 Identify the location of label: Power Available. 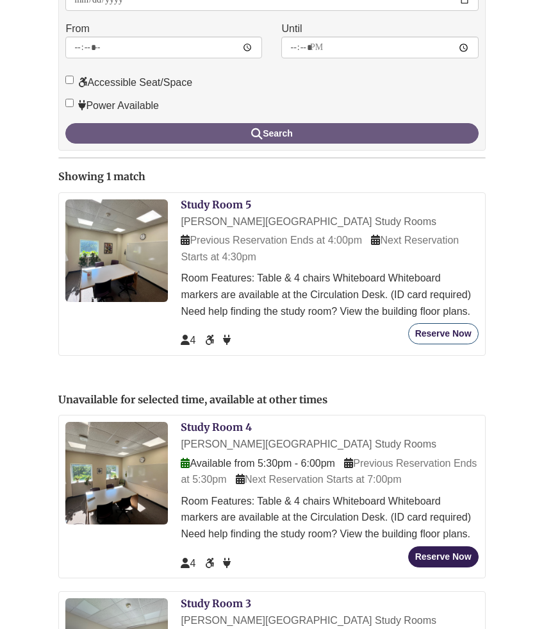
(112, 106).